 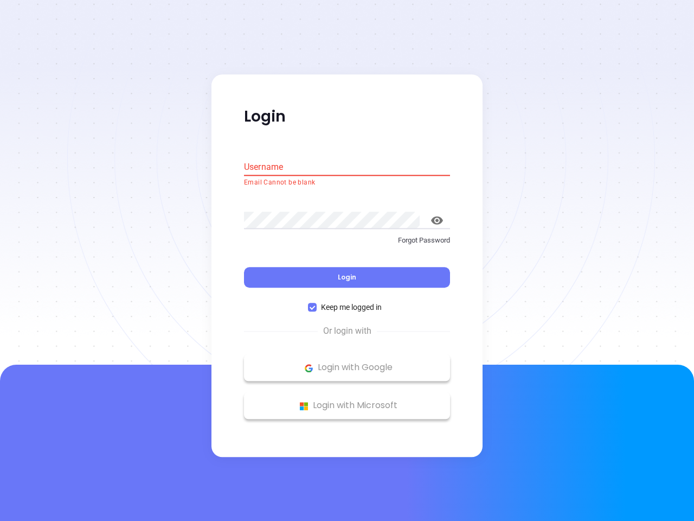 What do you see at coordinates (347, 368) in the screenshot?
I see `button: Google Logo Login with Google` at bounding box center [347, 368].